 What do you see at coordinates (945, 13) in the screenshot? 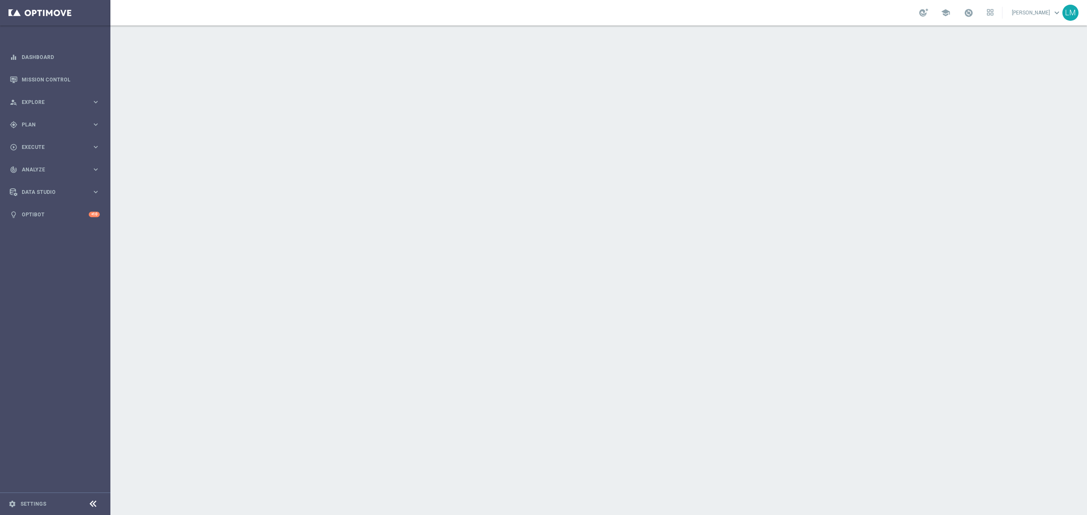
I see `span: school` at bounding box center [945, 13].